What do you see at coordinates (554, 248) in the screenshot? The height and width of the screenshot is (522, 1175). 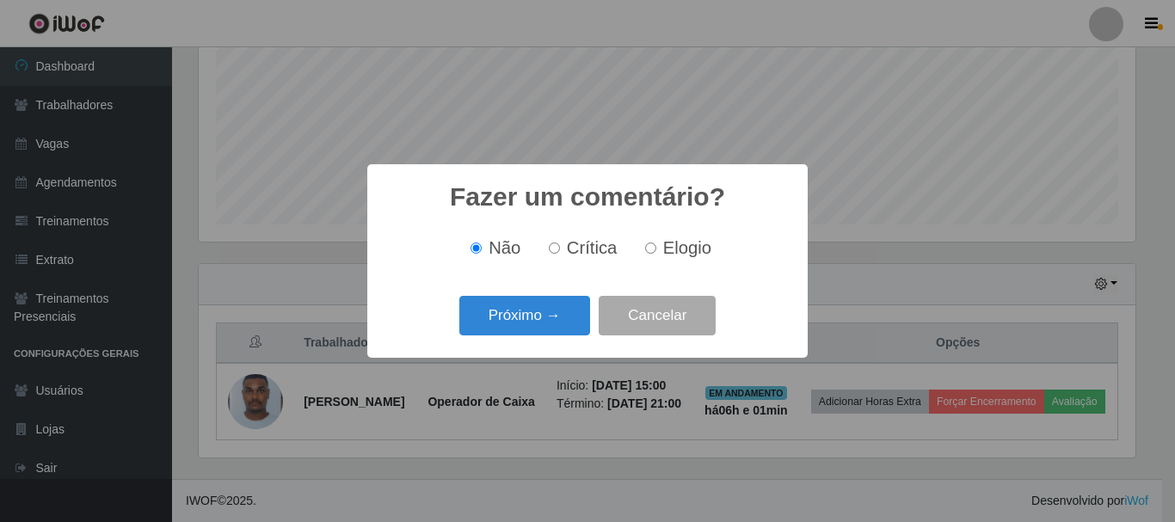 I see `input: Crítica` at bounding box center [554, 248].